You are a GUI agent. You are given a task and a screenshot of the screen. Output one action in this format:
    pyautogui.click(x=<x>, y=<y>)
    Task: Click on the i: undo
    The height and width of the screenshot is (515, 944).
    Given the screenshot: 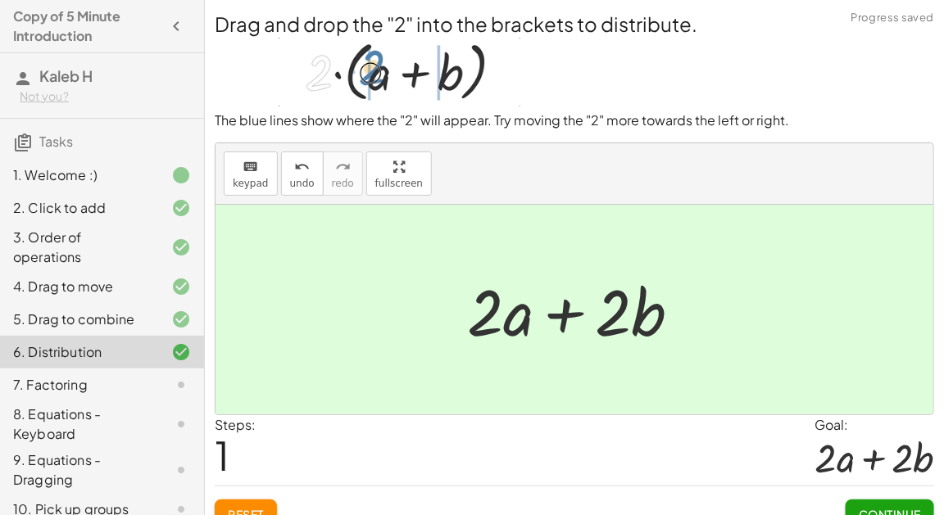 What is the action you would take?
    pyautogui.click(x=301, y=167)
    